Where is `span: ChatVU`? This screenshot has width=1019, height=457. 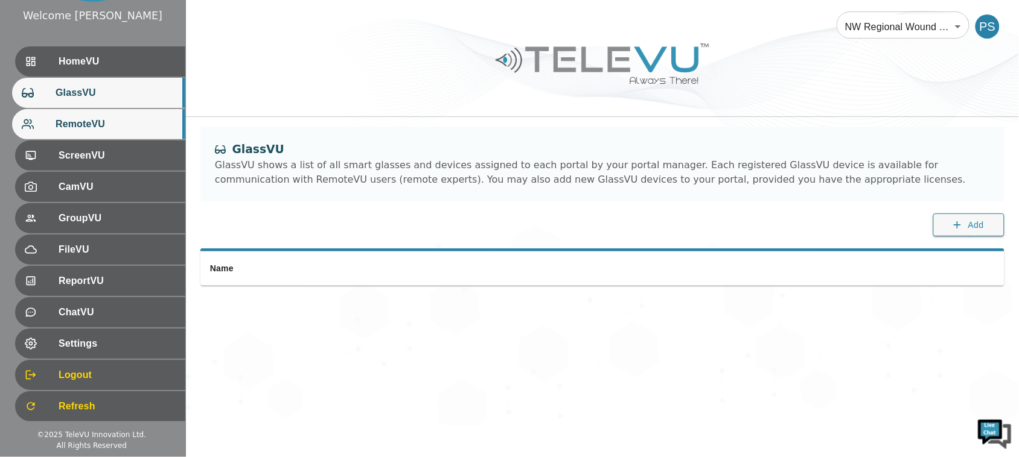 span: ChatVU is located at coordinates (117, 313).